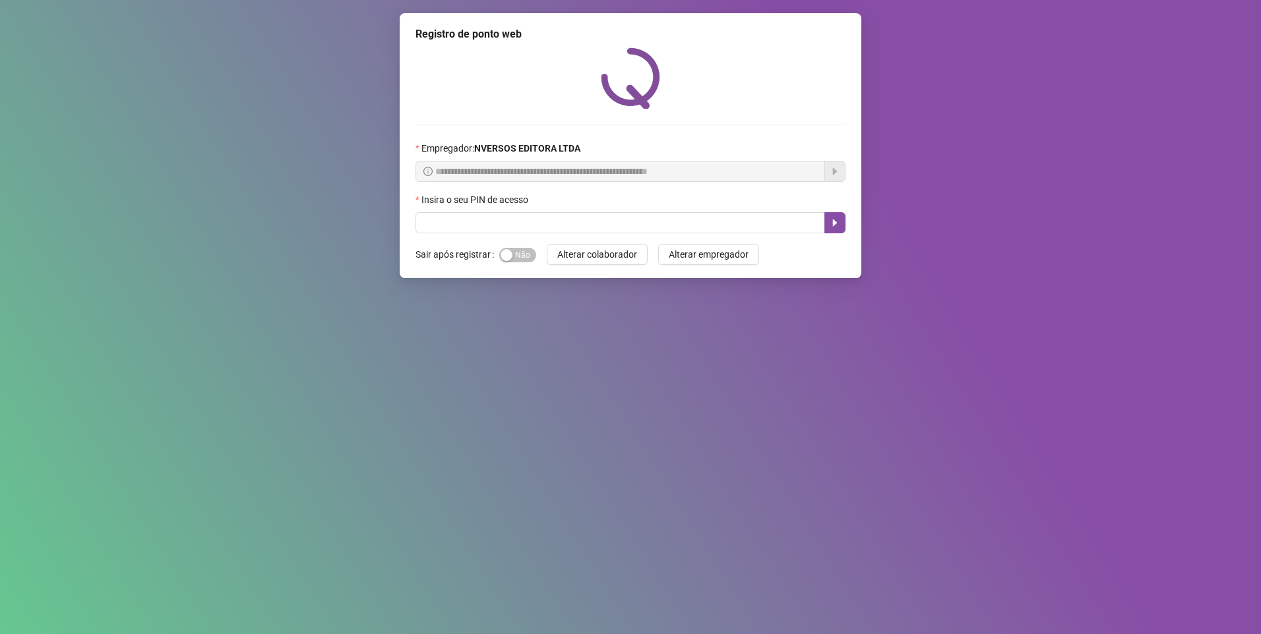 This screenshot has height=634, width=1261. I want to click on label: Sair após registrar, so click(457, 255).